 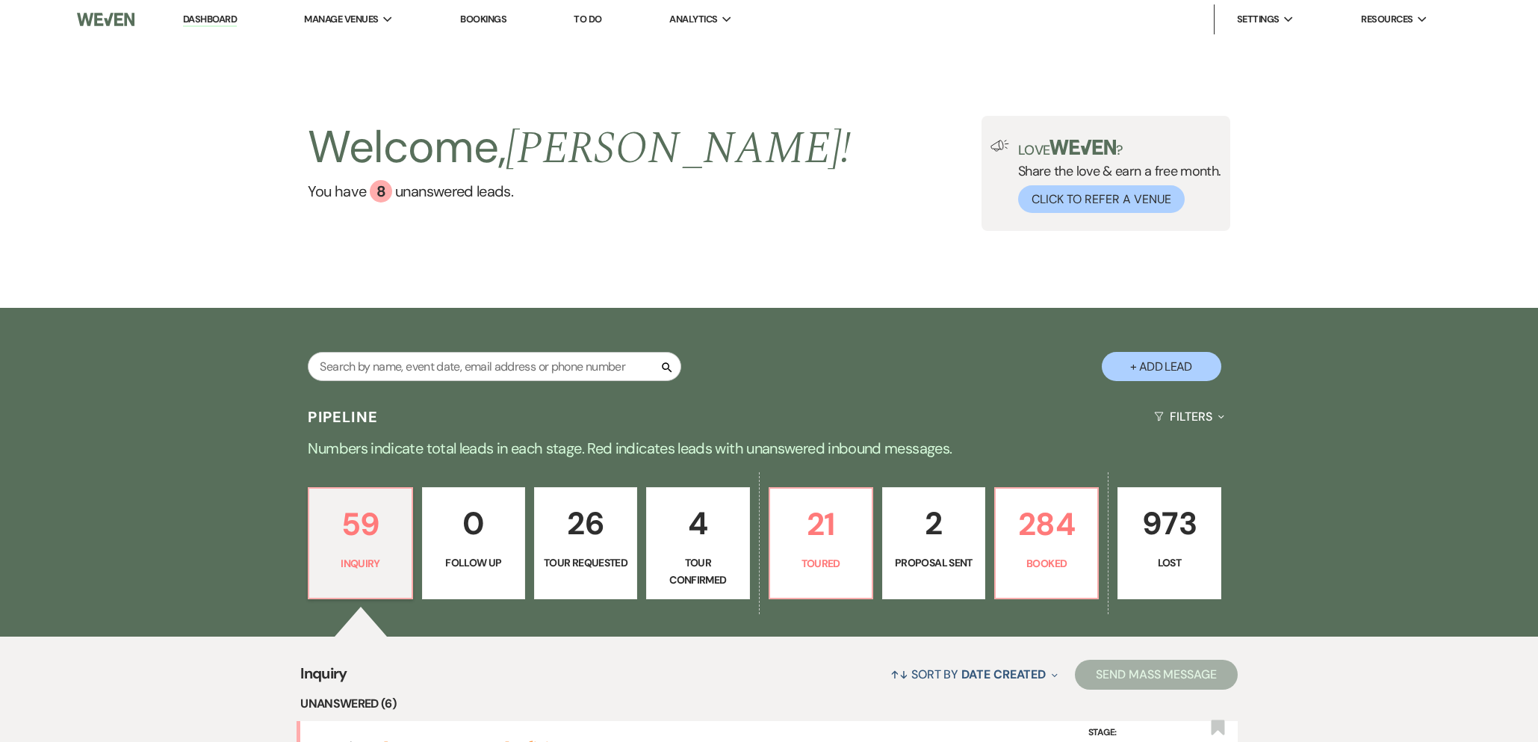 What do you see at coordinates (693, 19) in the screenshot?
I see `span: Analytics` at bounding box center [693, 19].